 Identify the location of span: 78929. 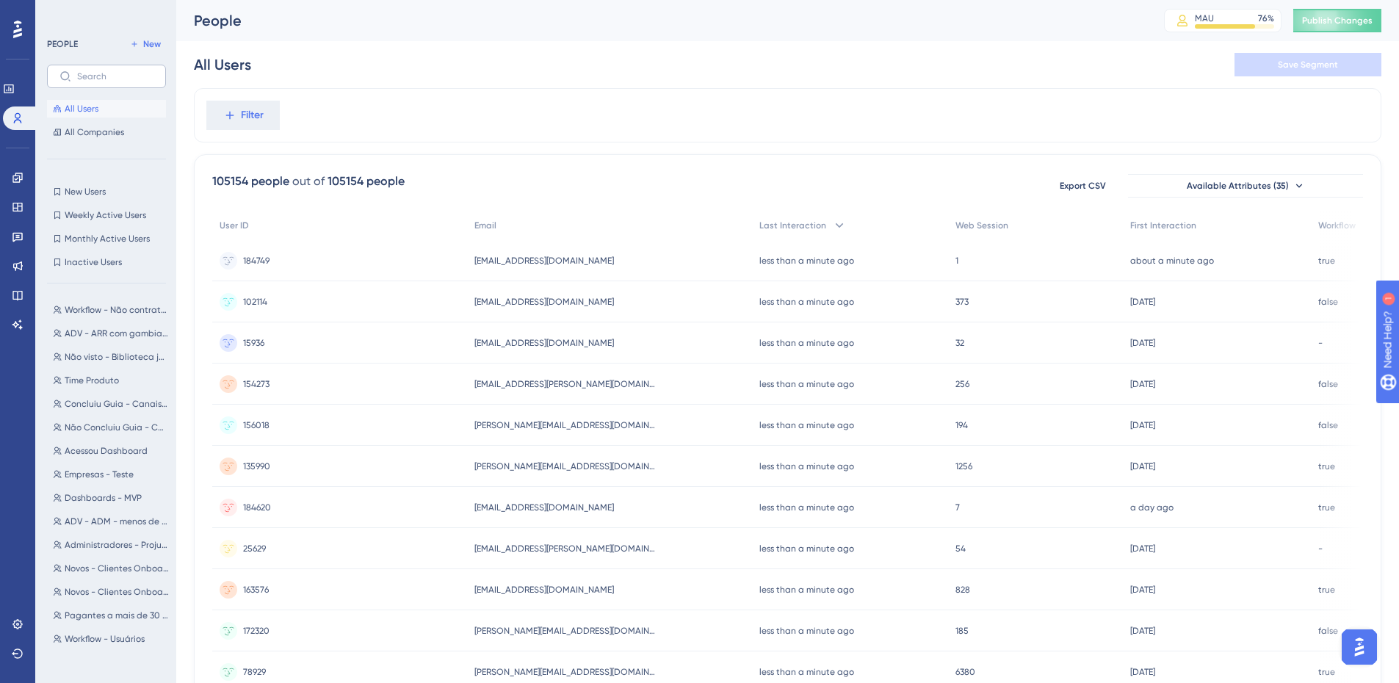
(254, 672).